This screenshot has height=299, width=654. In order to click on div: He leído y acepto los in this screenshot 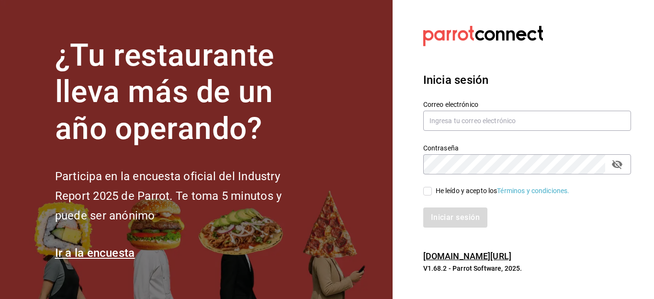, I will do `click(503, 190)`.